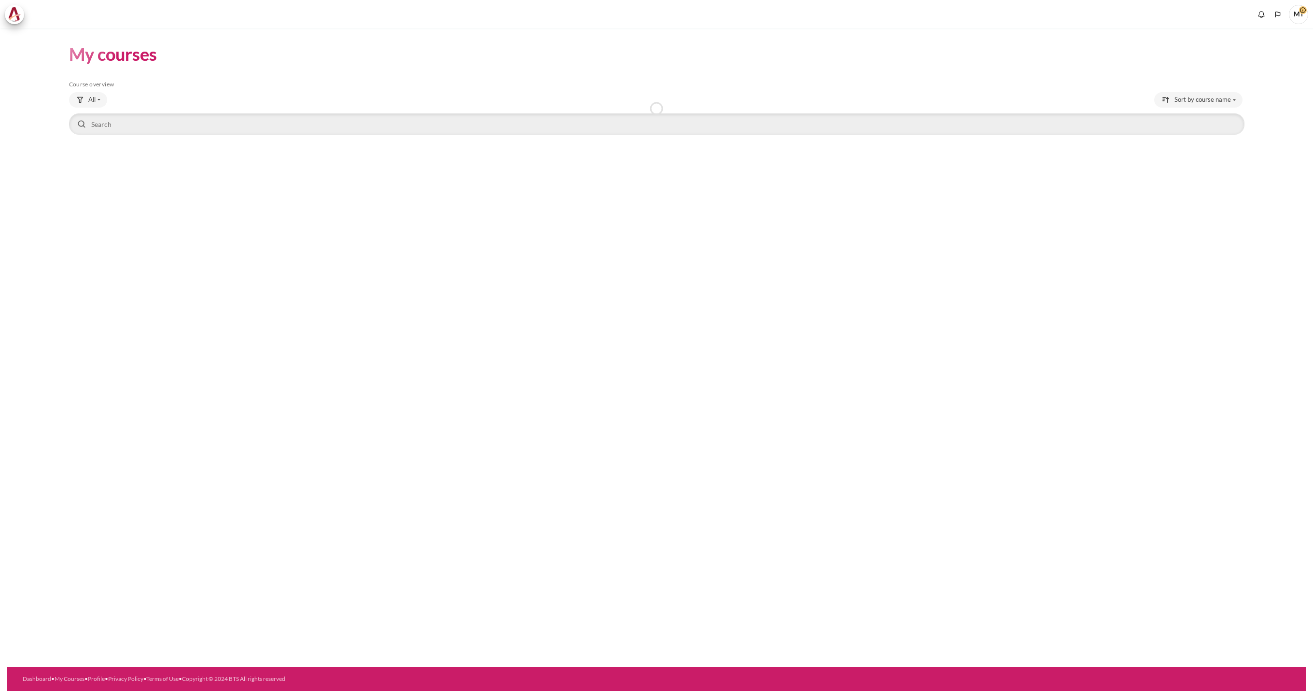 This screenshot has width=1313, height=691. Describe the element at coordinates (92, 100) in the screenshot. I see `span: All` at that location.